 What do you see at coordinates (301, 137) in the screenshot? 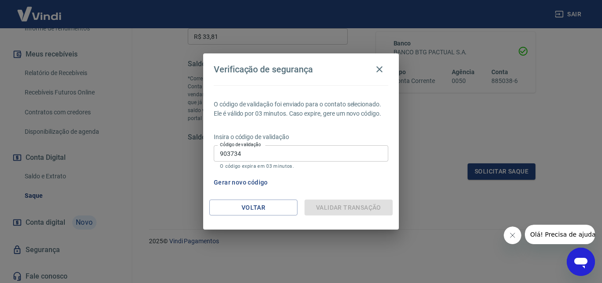
I see `p: Insira o código de validação` at bounding box center [301, 137].